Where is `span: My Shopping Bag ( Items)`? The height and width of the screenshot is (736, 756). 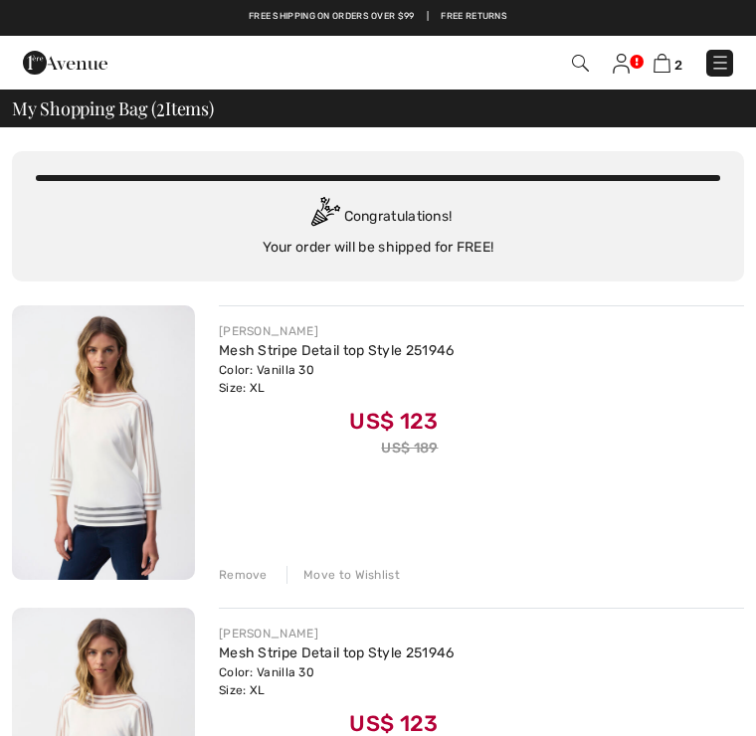 span: My Shopping Bag ( Items) is located at coordinates (112, 108).